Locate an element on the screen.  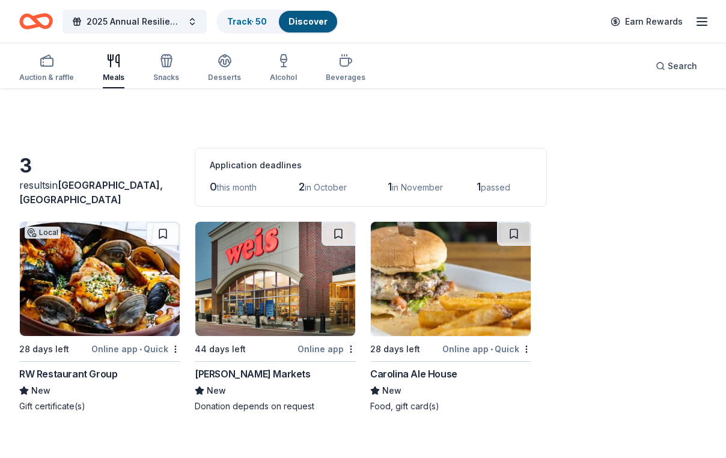
button: Search is located at coordinates (676, 66).